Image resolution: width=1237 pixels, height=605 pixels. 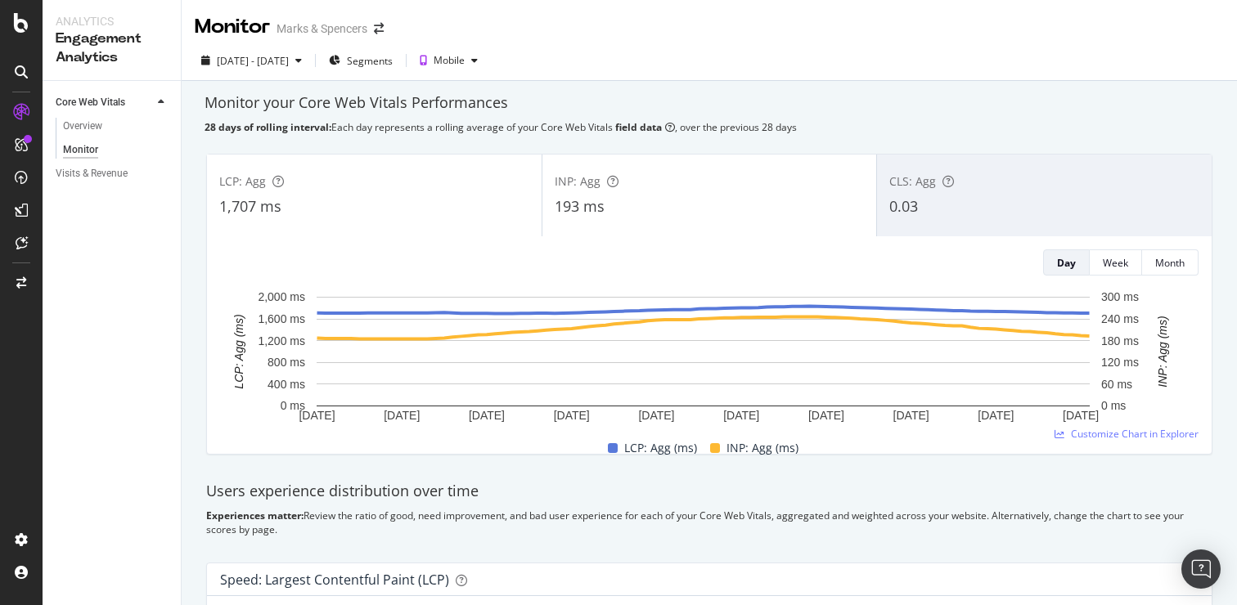 What do you see at coordinates (709, 103) in the screenshot?
I see `div: Monitor your Core Web Vitals Performances` at bounding box center [709, 103].